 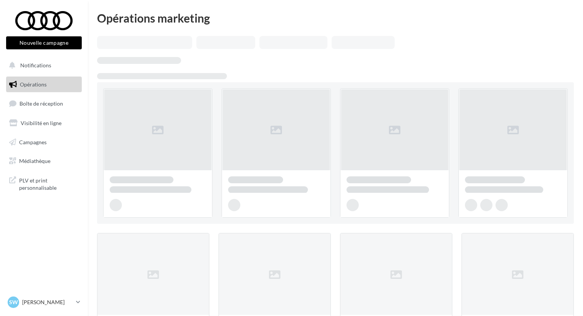 What do you see at coordinates (41, 103) in the screenshot?
I see `span: Boîte de réception` at bounding box center [41, 103].